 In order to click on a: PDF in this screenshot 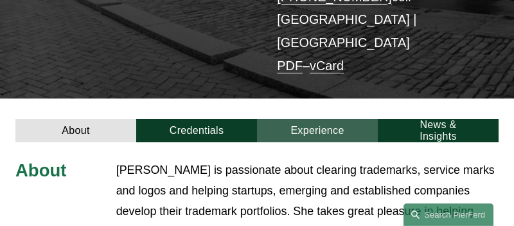, I will do `click(290, 66)`.